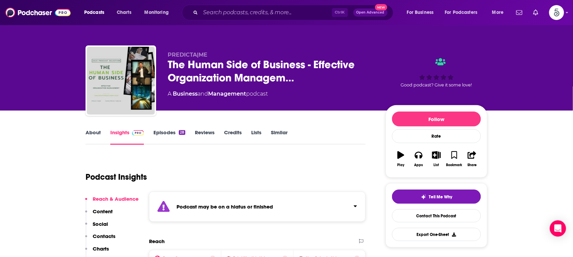  I want to click on a: Business, so click(185, 94).